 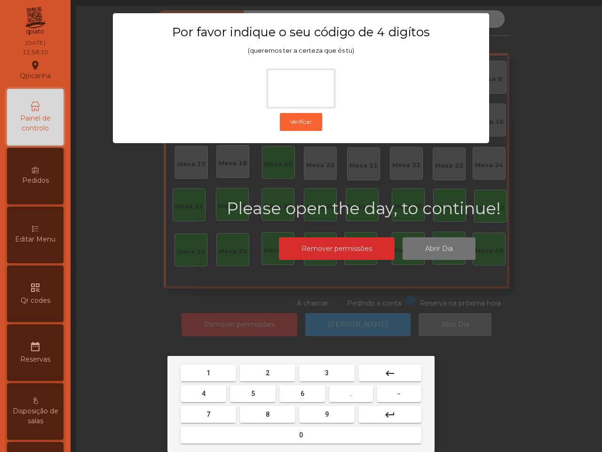 I want to click on span: 9, so click(x=327, y=414).